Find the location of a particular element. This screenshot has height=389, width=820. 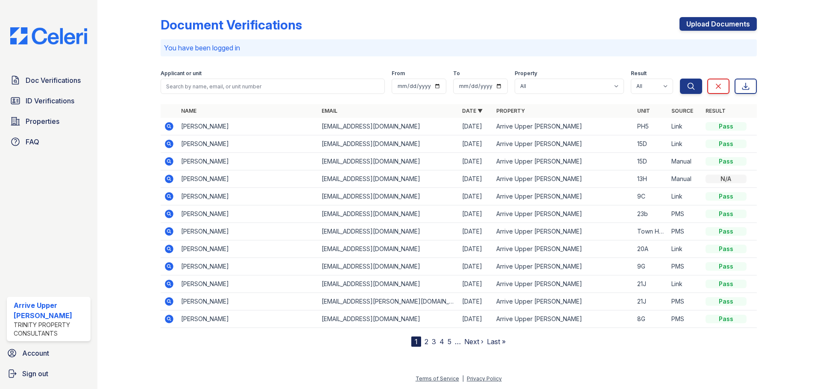

span: Account is located at coordinates (35, 353).